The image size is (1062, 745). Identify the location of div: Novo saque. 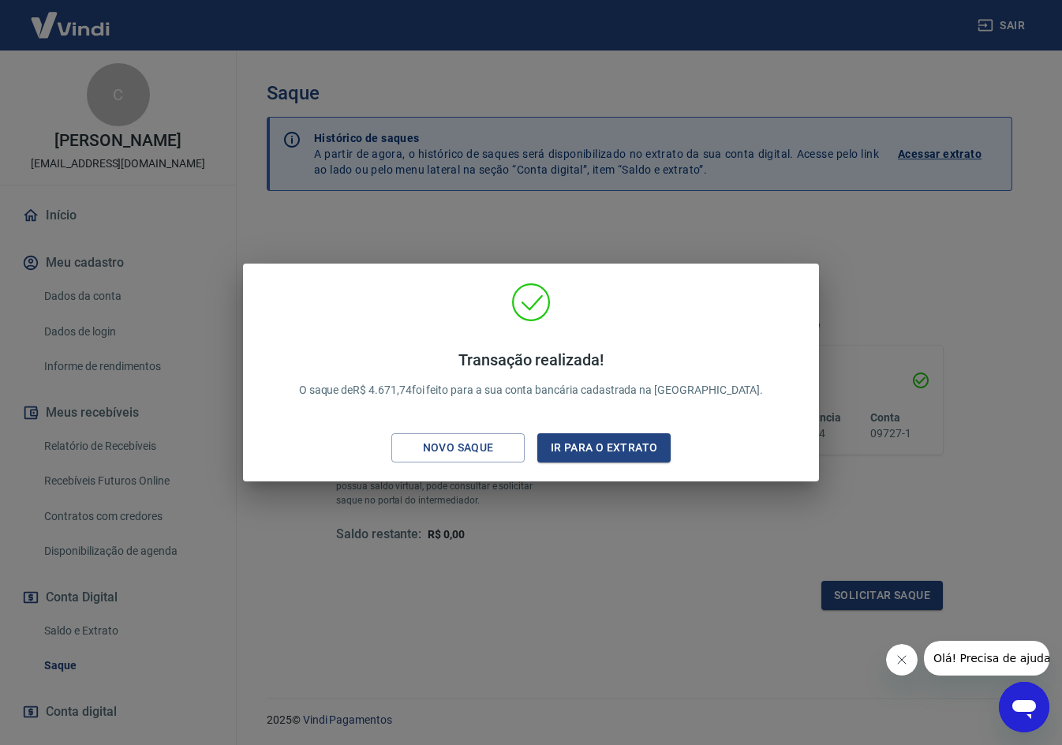
(458, 447).